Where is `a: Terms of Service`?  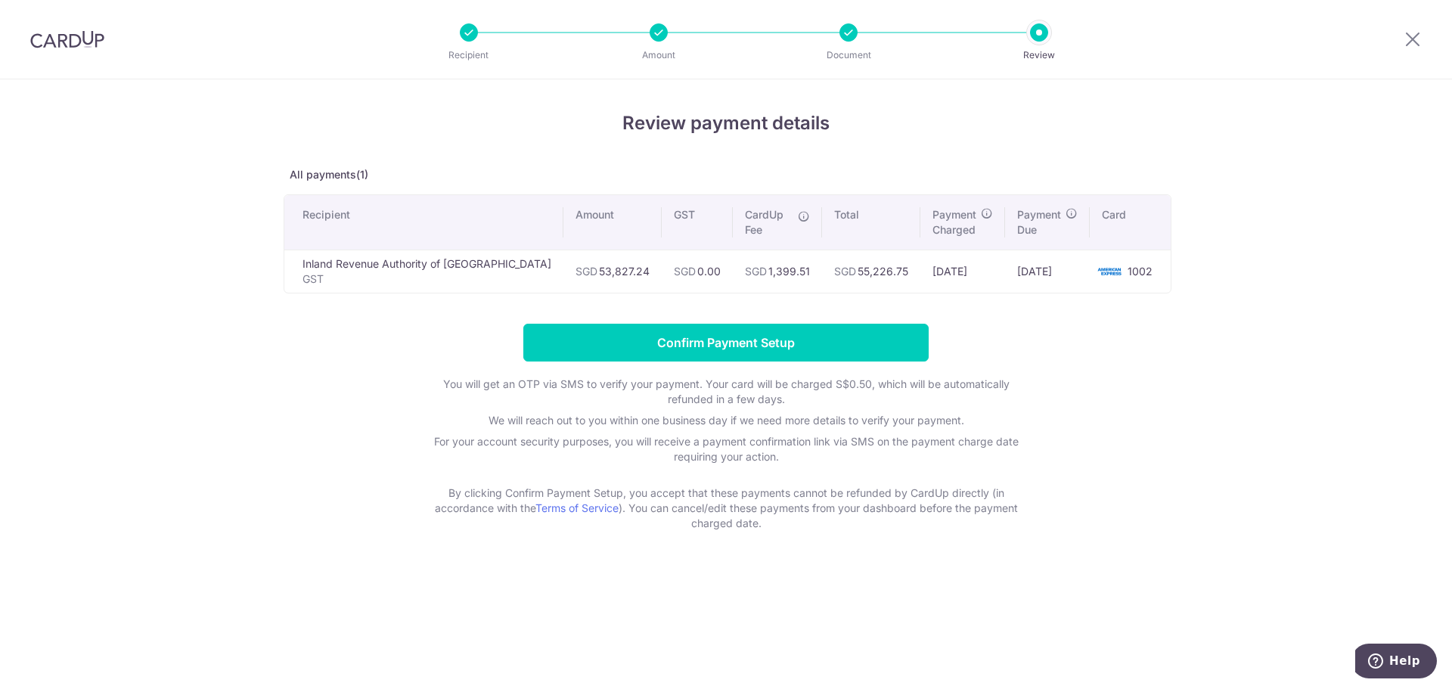 a: Terms of Service is located at coordinates (577, 507).